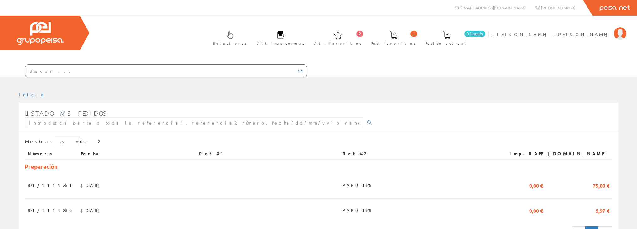  Describe the element at coordinates (268, 154) in the screenshot. I see `th: Ref #1` at that location.